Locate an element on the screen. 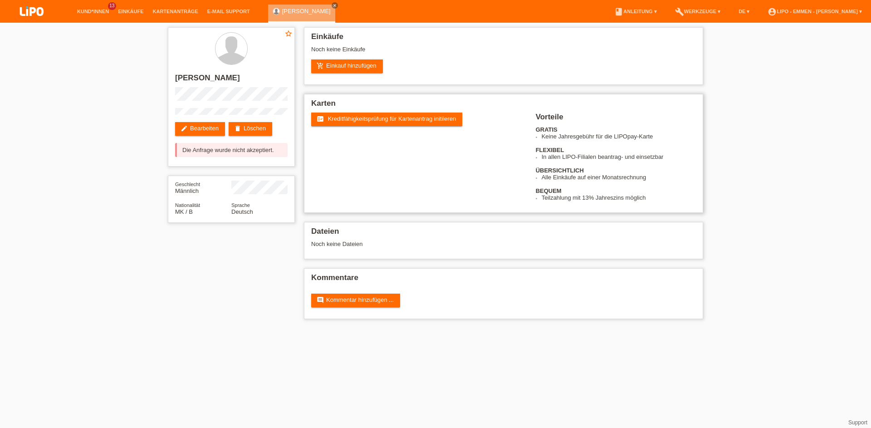 Image resolution: width=871 pixels, height=428 pixels. i: close is located at coordinates (335, 5).